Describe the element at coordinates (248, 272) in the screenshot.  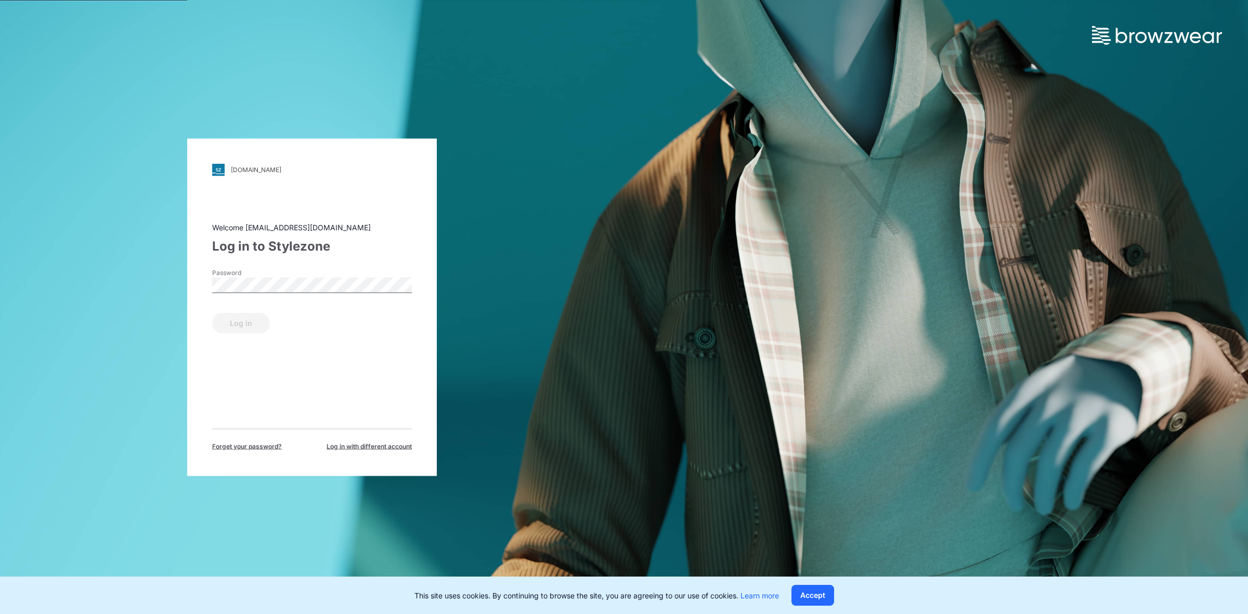
I see `label: Password` at that location.